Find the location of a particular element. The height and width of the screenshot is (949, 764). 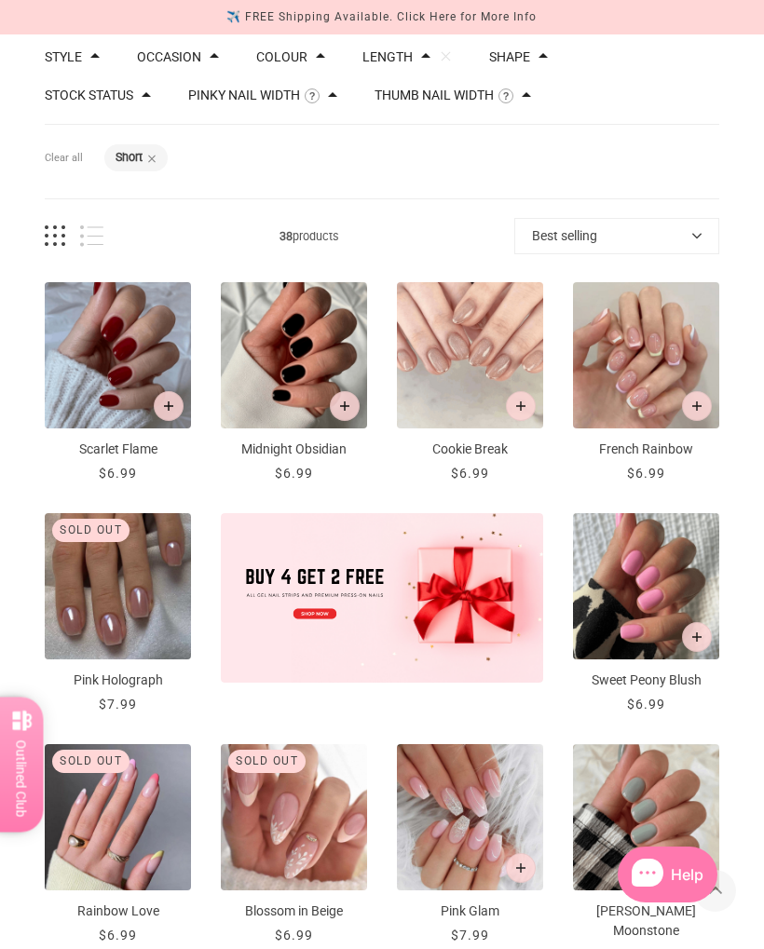

p: Midnight Obsidian is located at coordinates (293, 449).